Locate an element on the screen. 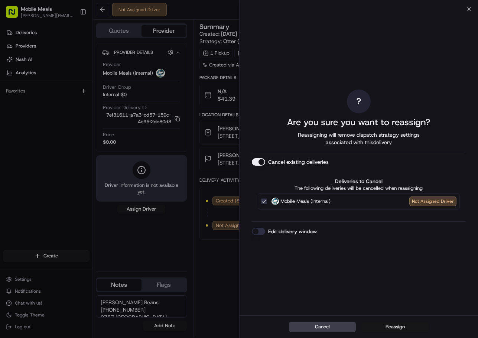  div: We're available if you need us! is located at coordinates (59, 81).